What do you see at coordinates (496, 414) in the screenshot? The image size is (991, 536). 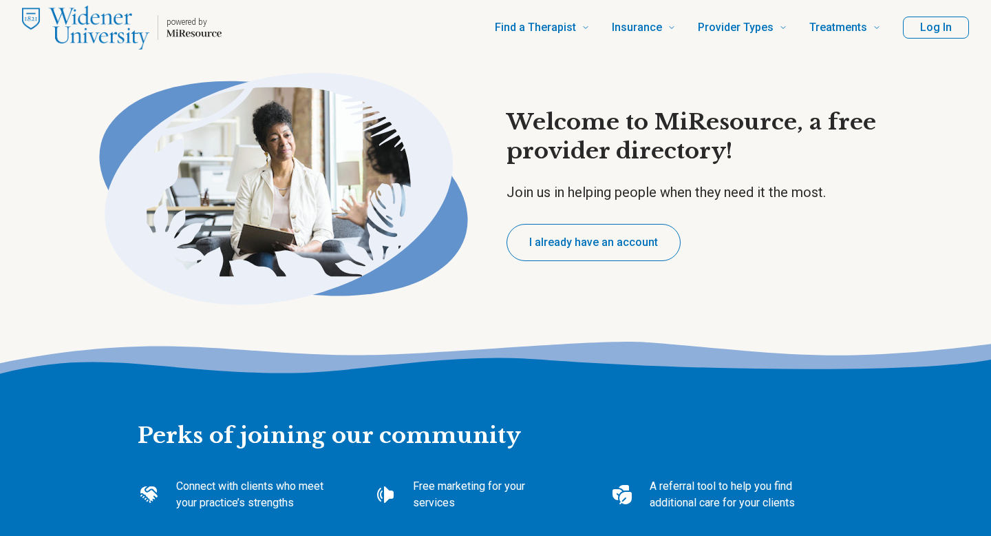 I see `h2: Perks of joining our community` at bounding box center [496, 414].